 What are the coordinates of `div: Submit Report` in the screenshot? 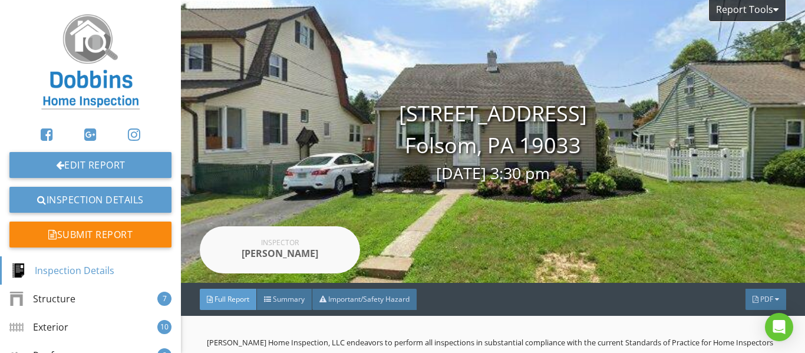 It's located at (90, 234).